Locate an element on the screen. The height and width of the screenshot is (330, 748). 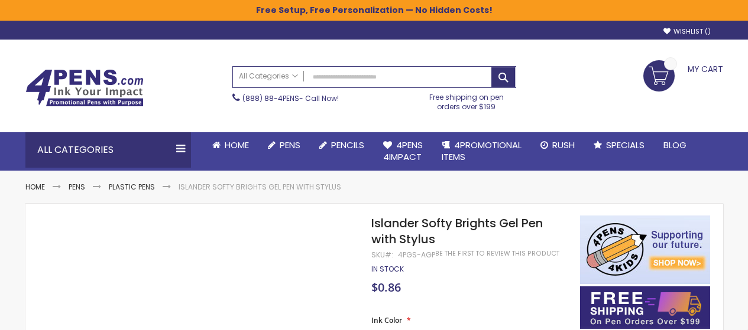
span: Specials is located at coordinates (625, 145).